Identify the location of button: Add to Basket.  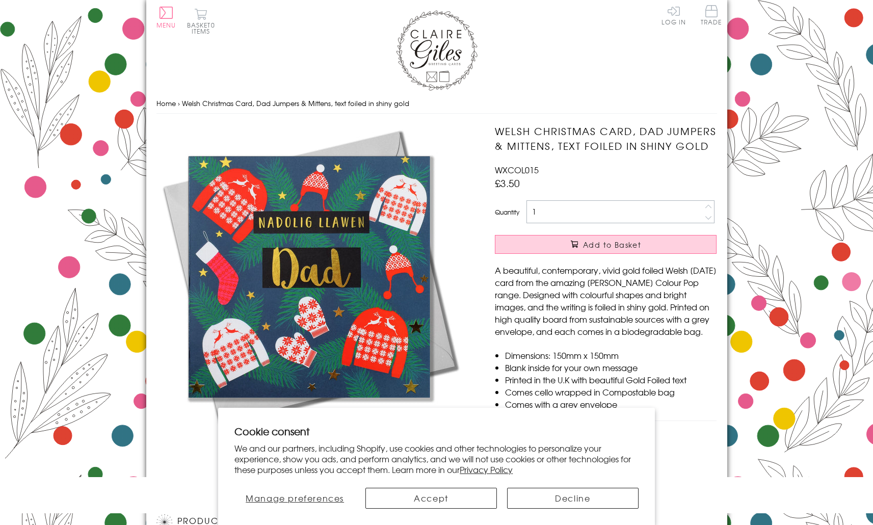
(605, 244).